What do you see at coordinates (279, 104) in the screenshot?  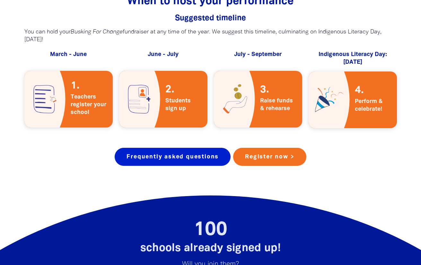 I see `span: Raise funds & rehearse` at bounding box center [279, 104].